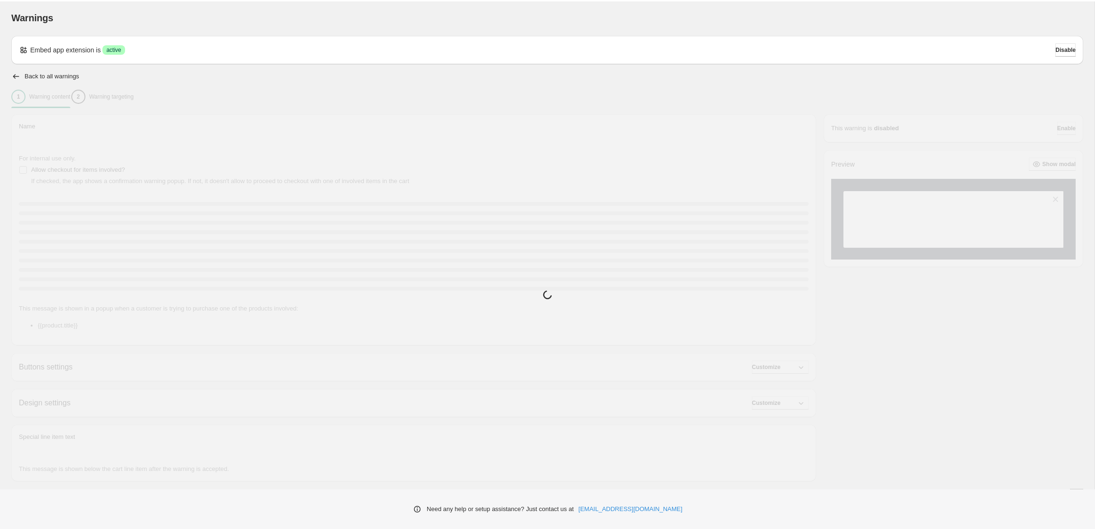 The width and height of the screenshot is (1095, 529). What do you see at coordinates (1066, 50) in the screenshot?
I see `button: Disable` at bounding box center [1066, 50].